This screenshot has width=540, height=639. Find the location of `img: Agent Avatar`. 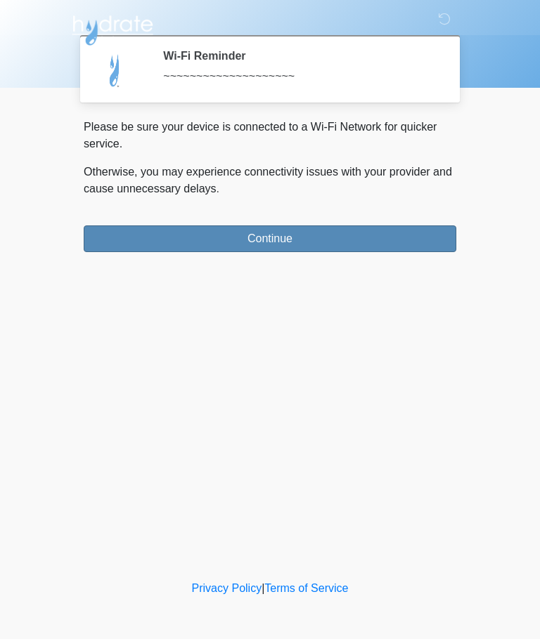

img: Agent Avatar is located at coordinates (115, 70).